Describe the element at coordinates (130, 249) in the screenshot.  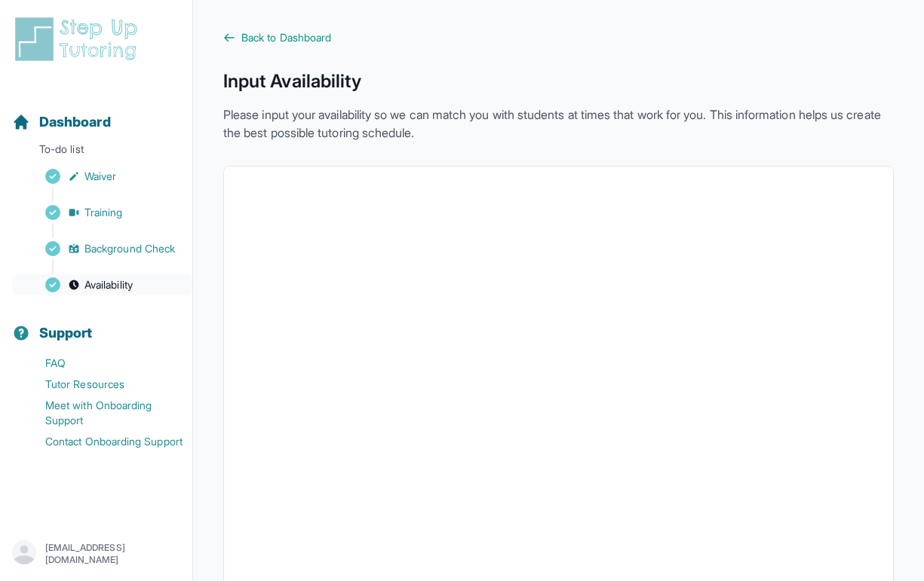
I see `span: Background Check` at that location.